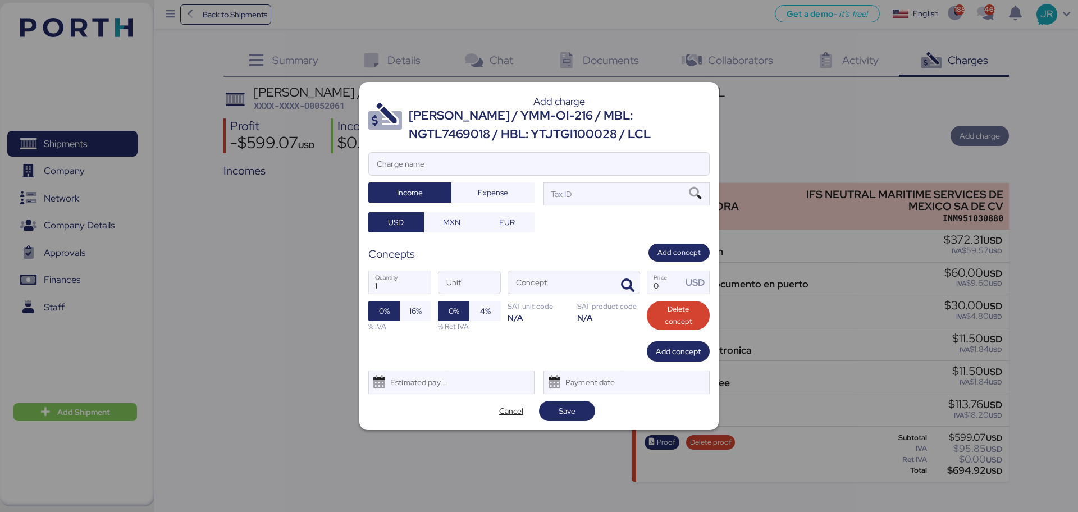  Describe the element at coordinates (628, 286) in the screenshot. I see `button: ConceptConcept` at that location.